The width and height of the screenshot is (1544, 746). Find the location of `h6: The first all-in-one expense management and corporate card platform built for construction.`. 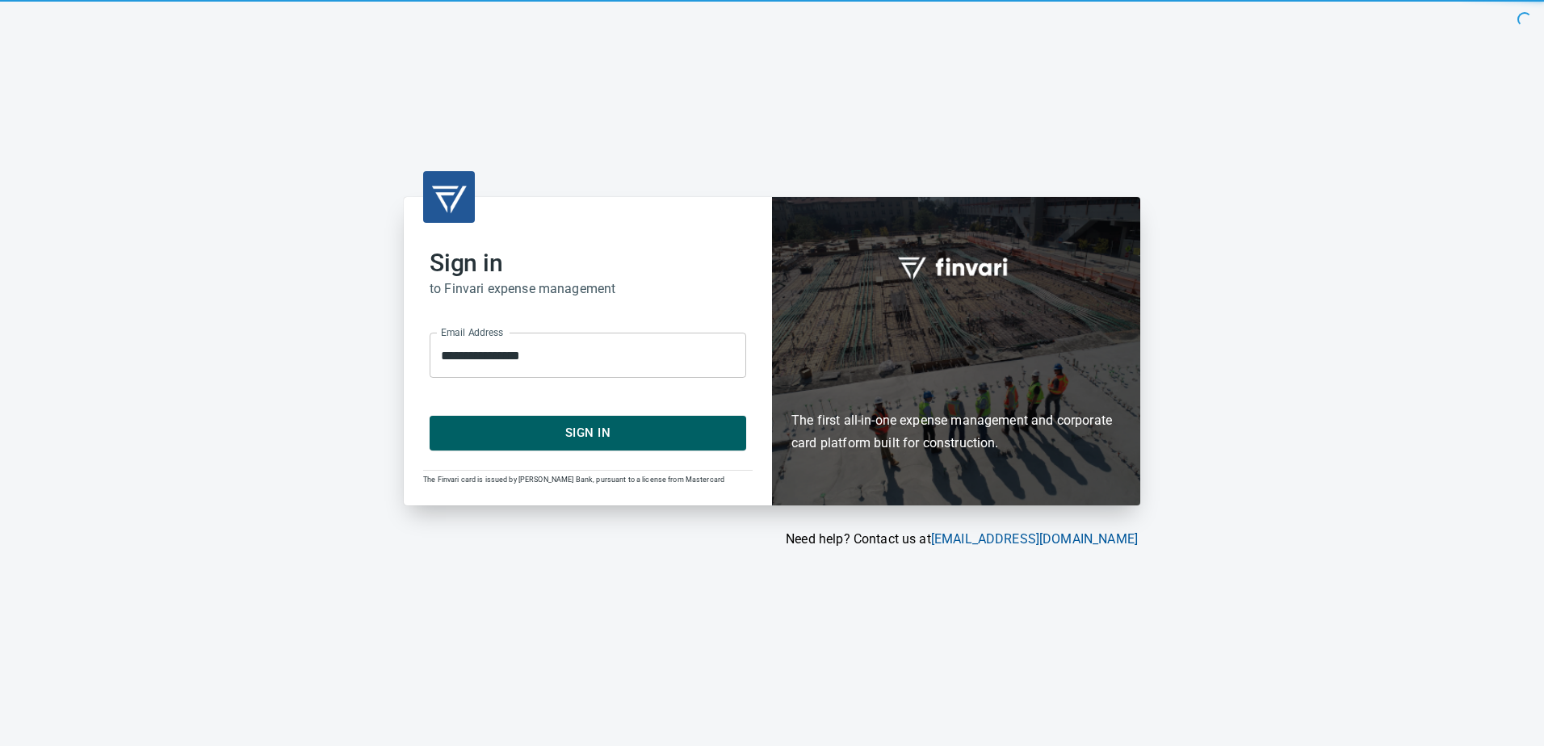

h6: The first all-in-one expense management and corporate card platform built for construction. is located at coordinates (956, 385).